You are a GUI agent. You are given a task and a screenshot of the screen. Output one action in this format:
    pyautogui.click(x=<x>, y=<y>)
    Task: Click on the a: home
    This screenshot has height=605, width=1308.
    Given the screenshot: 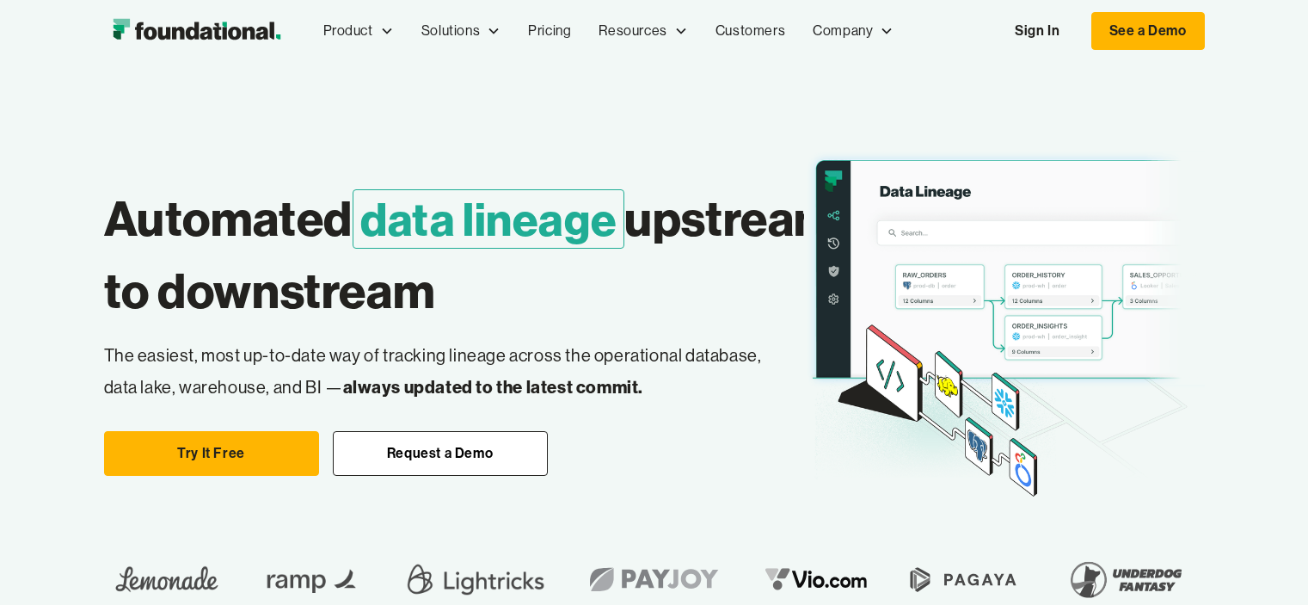 What is the action you would take?
    pyautogui.click(x=196, y=31)
    